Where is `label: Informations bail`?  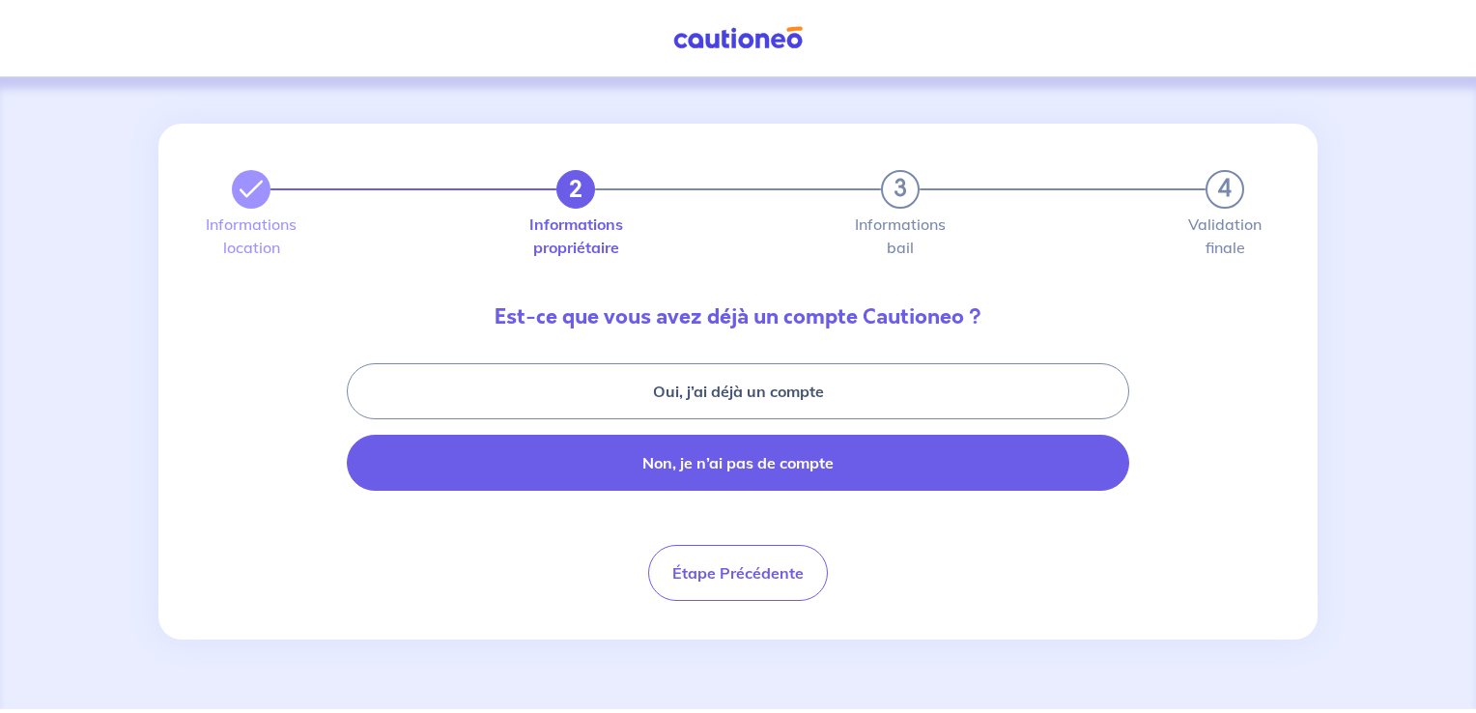
label: Informations bail is located at coordinates (901, 236).